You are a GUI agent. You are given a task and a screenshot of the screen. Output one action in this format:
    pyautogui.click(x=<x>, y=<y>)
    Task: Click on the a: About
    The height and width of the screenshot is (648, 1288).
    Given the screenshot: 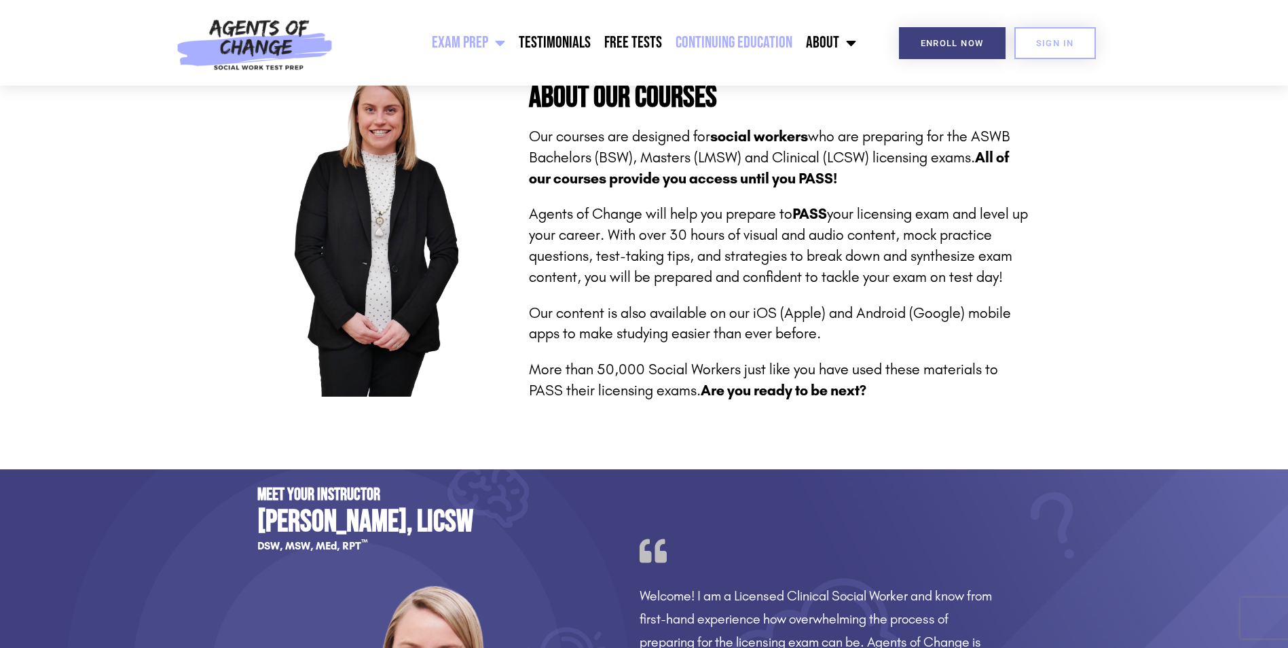 What is the action you would take?
    pyautogui.click(x=831, y=43)
    